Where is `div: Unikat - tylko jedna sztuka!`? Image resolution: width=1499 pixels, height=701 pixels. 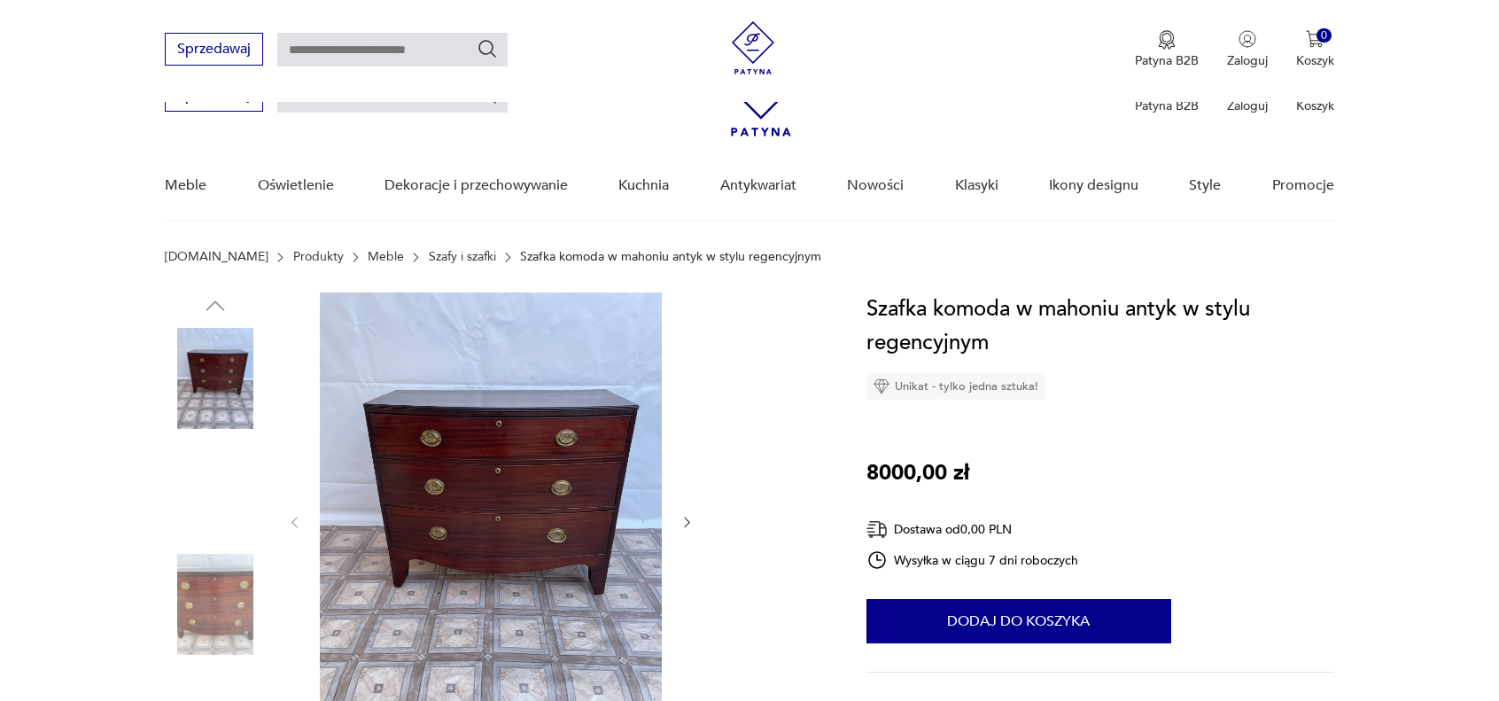 div: Unikat - tylko jedna sztuka! is located at coordinates (956, 386).